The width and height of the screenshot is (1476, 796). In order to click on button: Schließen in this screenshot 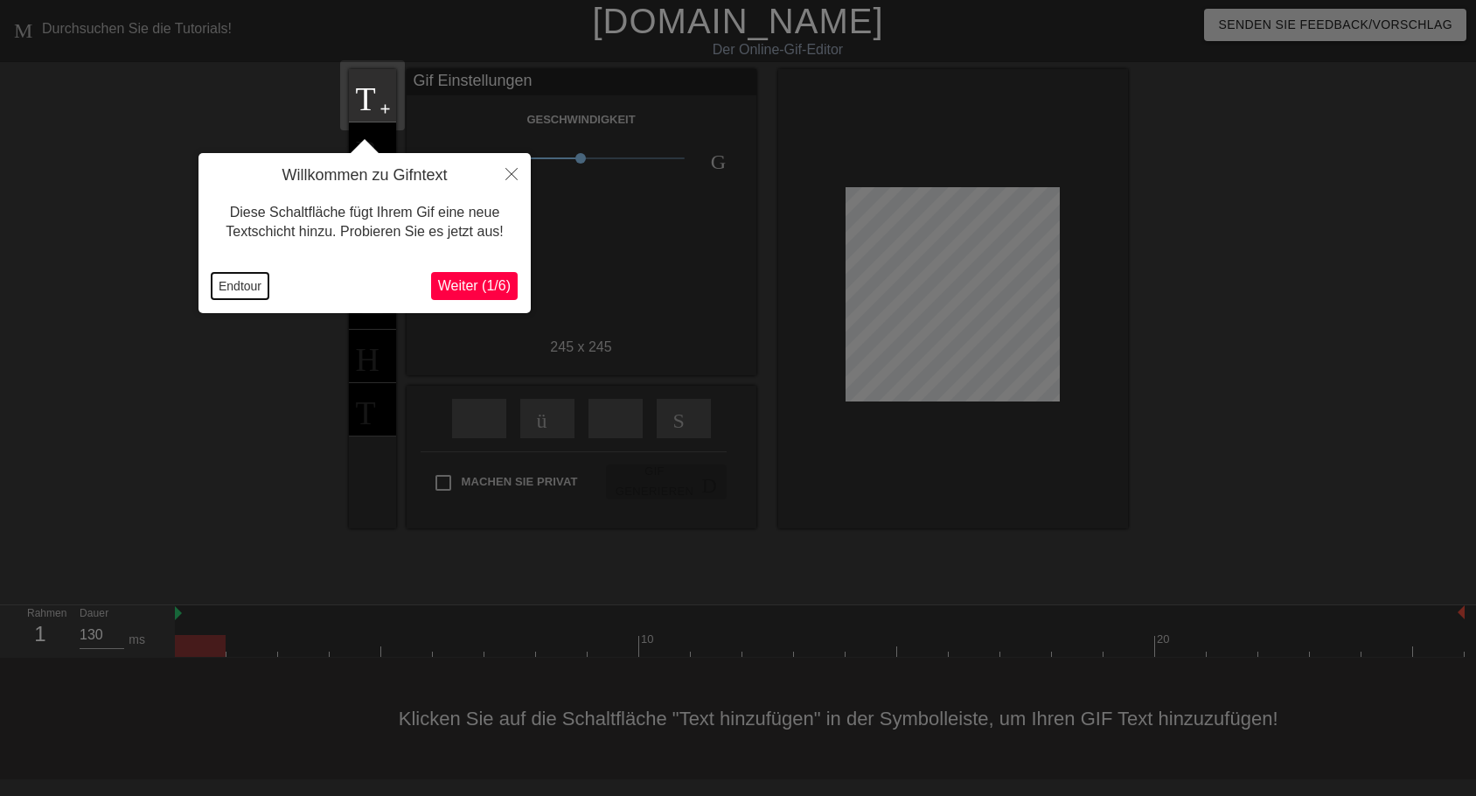, I will do `click(511, 173)`.